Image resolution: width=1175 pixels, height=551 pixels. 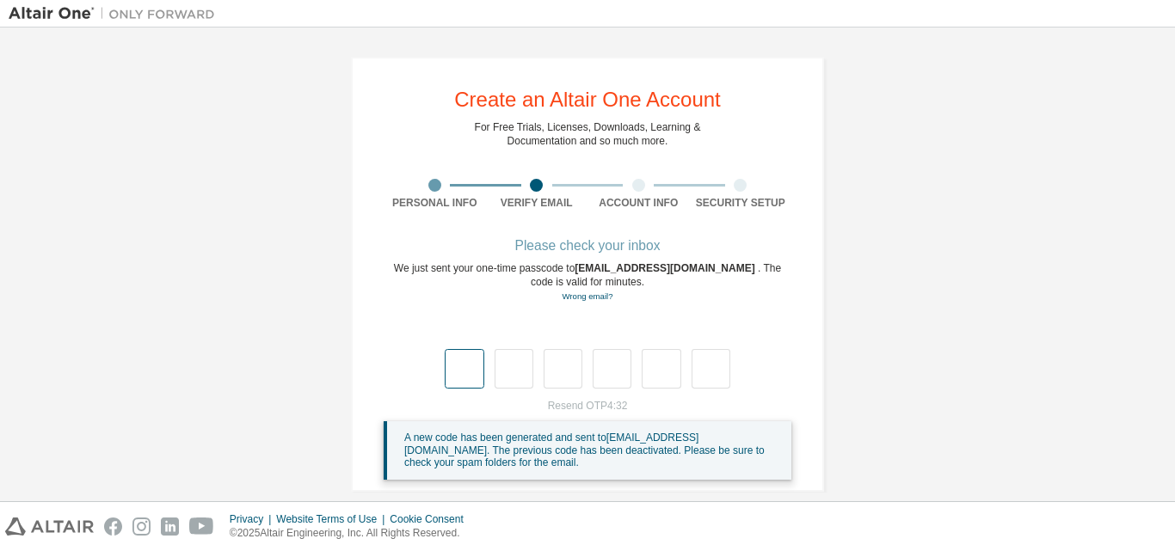 What do you see at coordinates (116, 14) in the screenshot?
I see `img: Altair One` at bounding box center [116, 14].